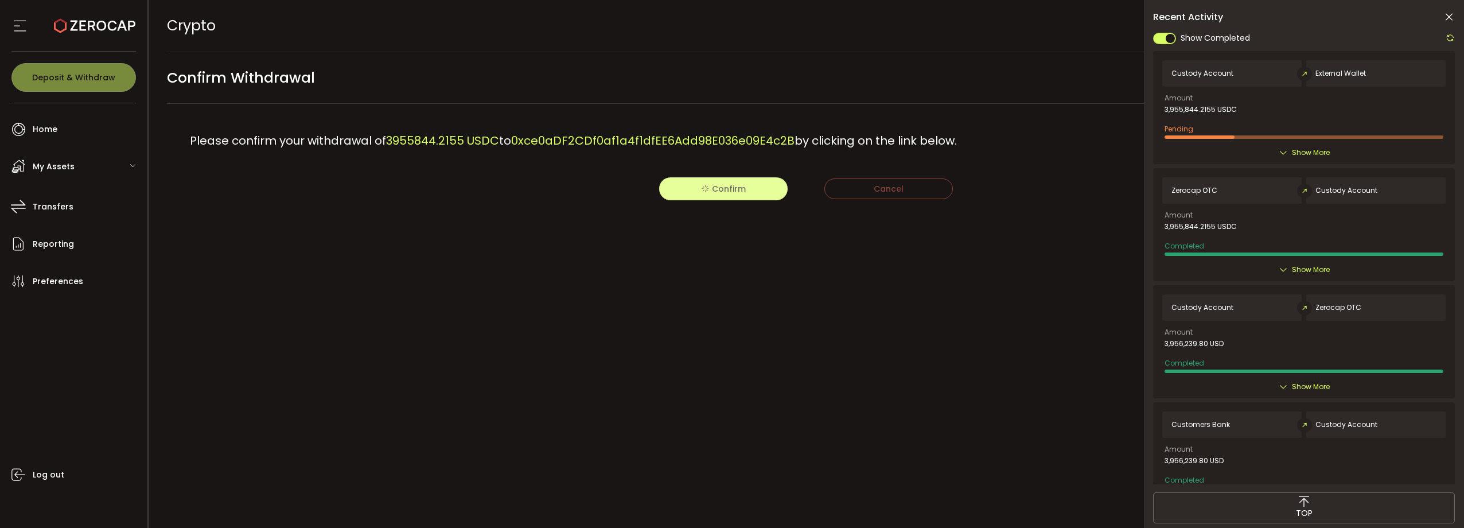 This screenshot has height=528, width=1464. Describe the element at coordinates (288, 141) in the screenshot. I see `span: Please confirm your withdrawal of` at that location.